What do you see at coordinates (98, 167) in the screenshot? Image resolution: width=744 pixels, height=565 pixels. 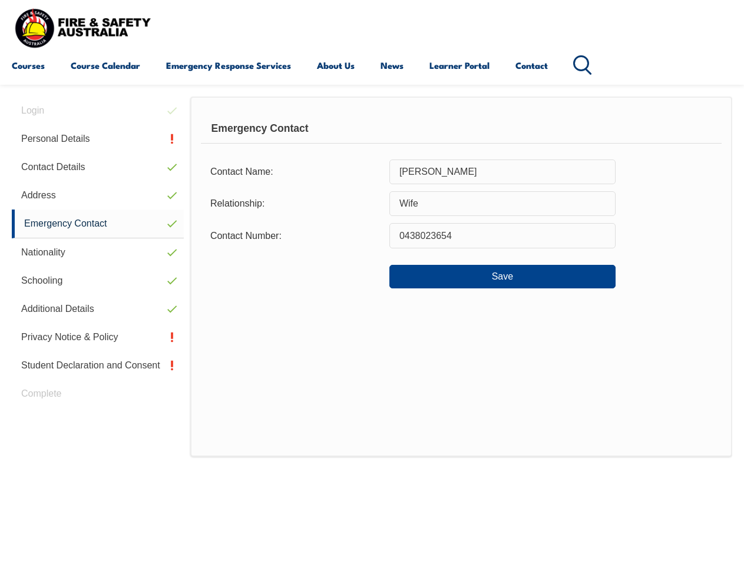 I see `a: Contact Details` at bounding box center [98, 167].